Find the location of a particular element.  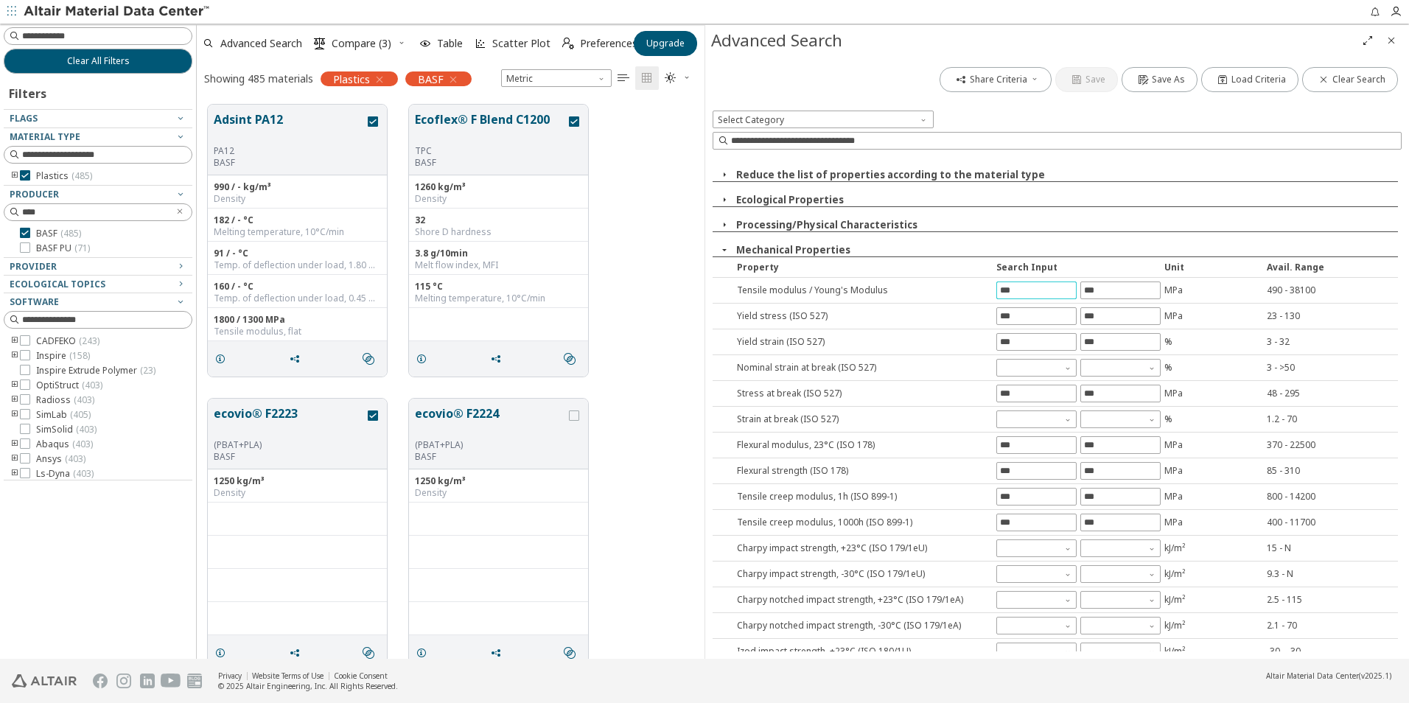

div: Avail. Range is located at coordinates (1332, 267).